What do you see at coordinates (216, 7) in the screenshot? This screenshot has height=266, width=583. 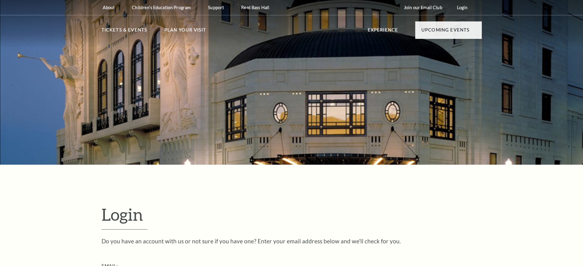 I see `p: Support` at bounding box center [216, 7].